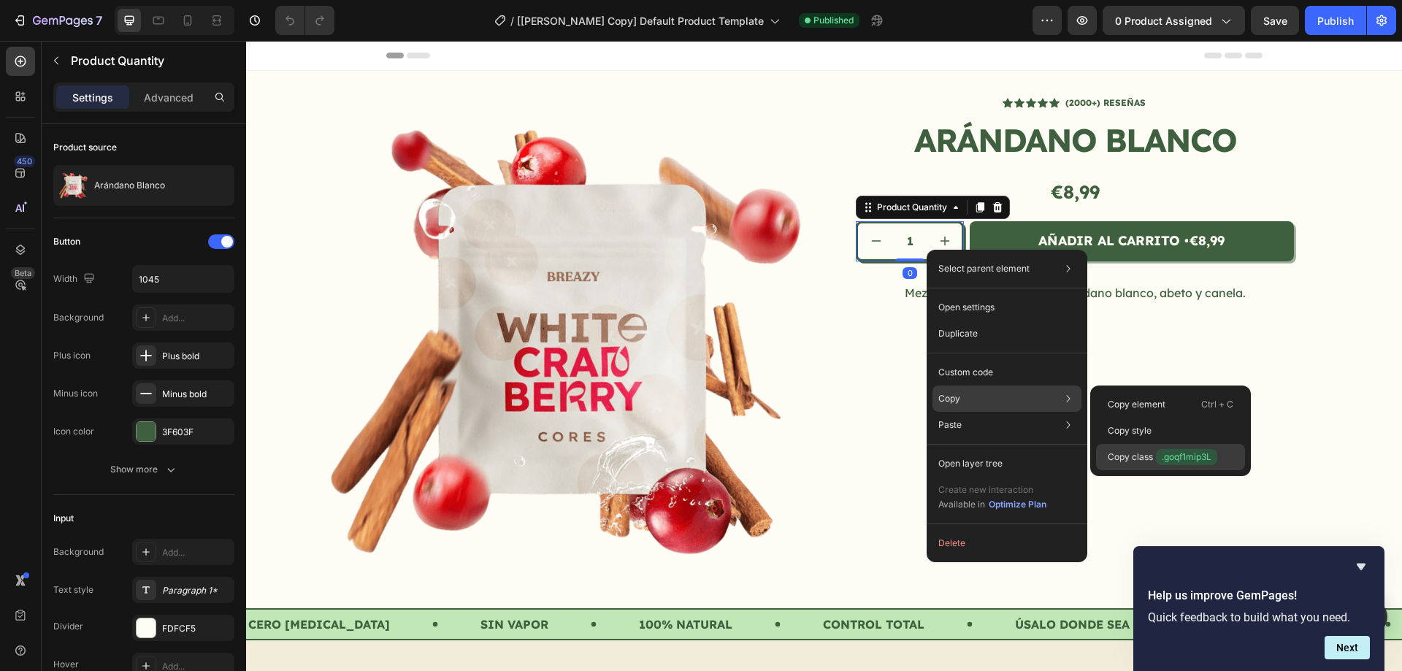  I want to click on p: Open layer tree, so click(971, 464).